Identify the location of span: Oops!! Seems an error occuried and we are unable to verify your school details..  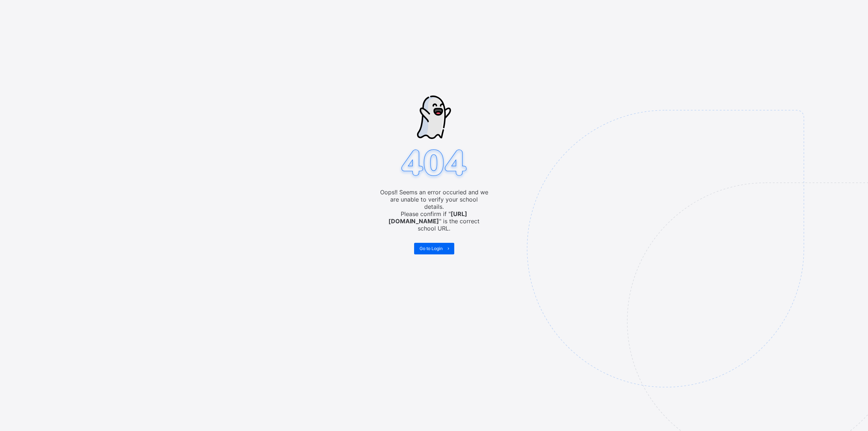
(434, 199).